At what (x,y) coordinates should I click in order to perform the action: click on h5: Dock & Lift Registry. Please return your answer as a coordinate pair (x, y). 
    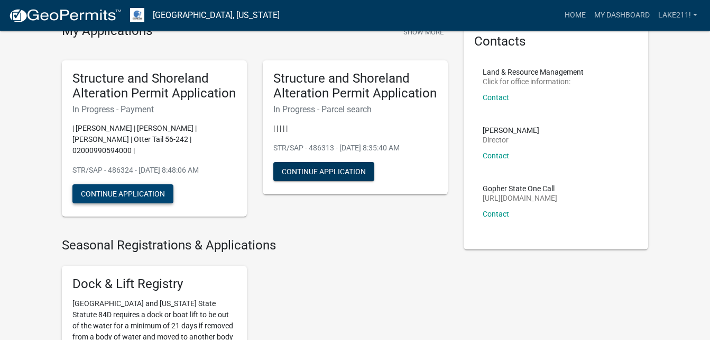
    Looking at the image, I should click on (154, 283).